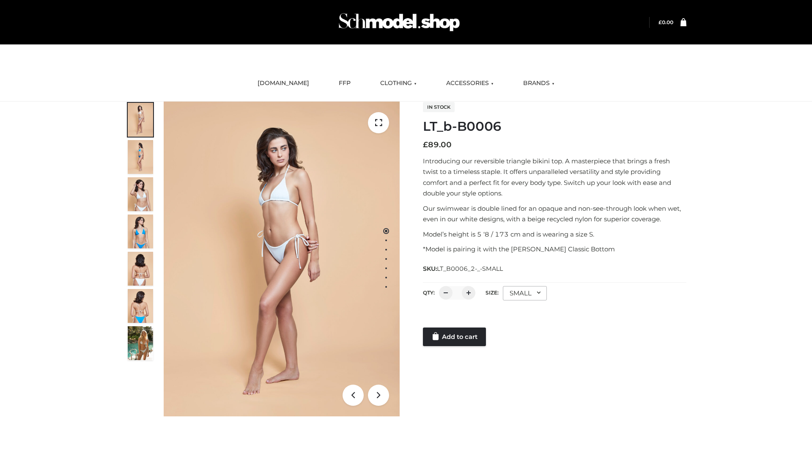  What do you see at coordinates (437, 145) in the screenshot?
I see `bdi: 89.00` at bounding box center [437, 145].